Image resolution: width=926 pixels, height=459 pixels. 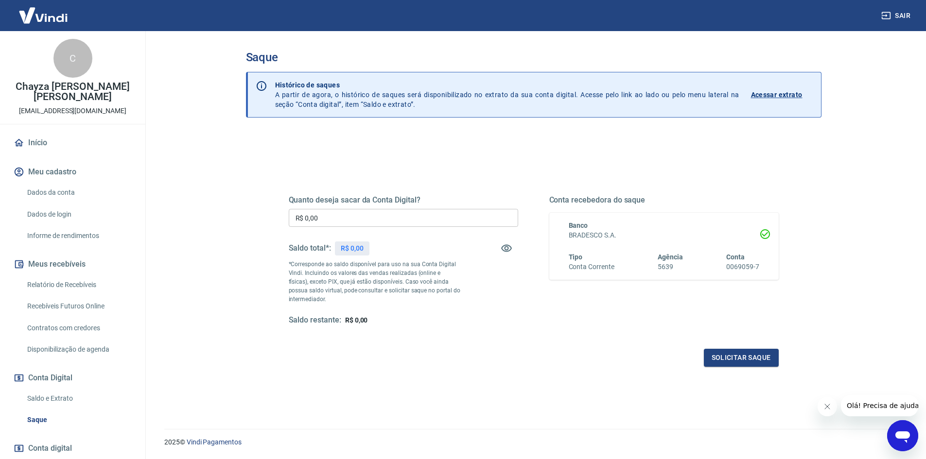 What do you see at coordinates (315, 320) in the screenshot?
I see `h5: Saldo restante:` at bounding box center [315, 320].